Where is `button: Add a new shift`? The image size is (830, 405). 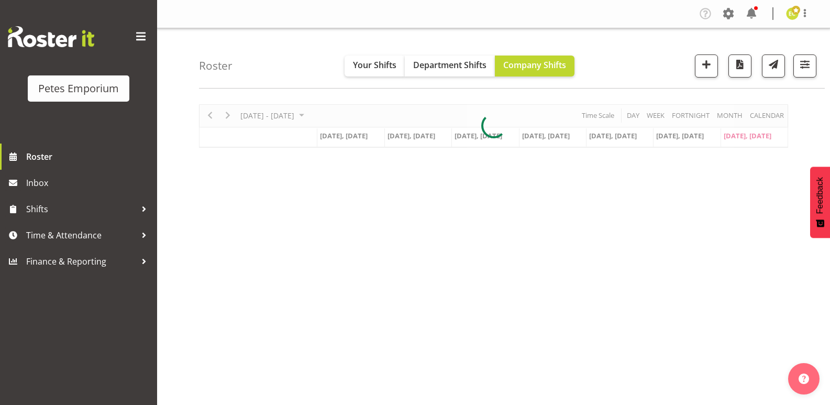
button: Add a new shift is located at coordinates (706, 66).